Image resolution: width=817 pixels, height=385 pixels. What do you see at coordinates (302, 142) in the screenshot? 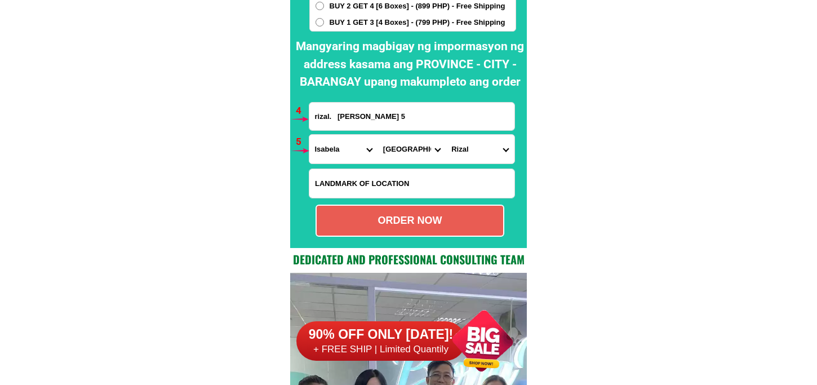
I see `h6: 5` at bounding box center [302, 142].